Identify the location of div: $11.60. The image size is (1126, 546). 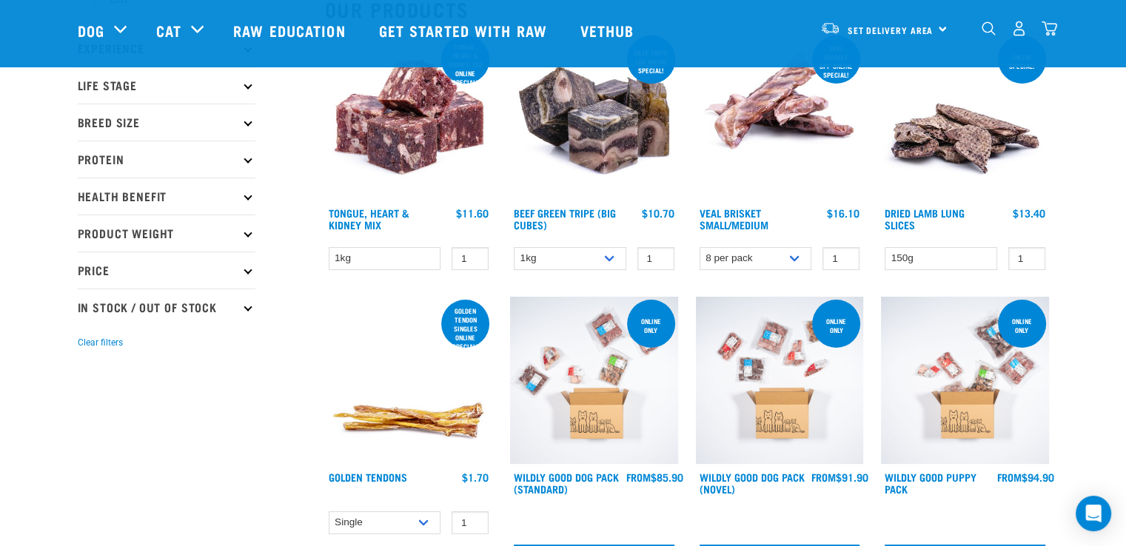
(472, 213).